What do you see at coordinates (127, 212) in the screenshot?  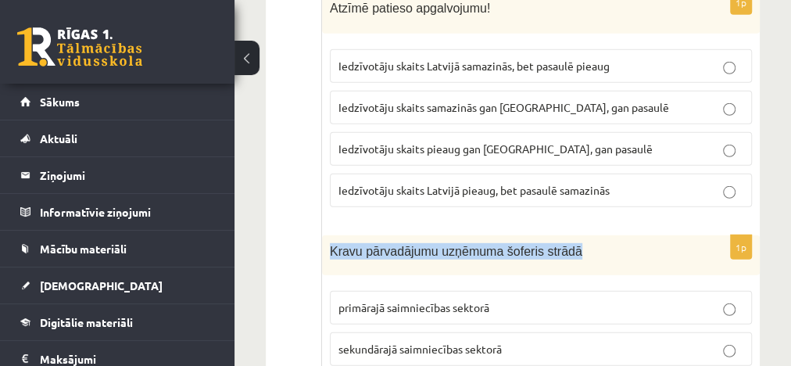 I see `legend: Informatīvie ziņojumi` at bounding box center [127, 212].